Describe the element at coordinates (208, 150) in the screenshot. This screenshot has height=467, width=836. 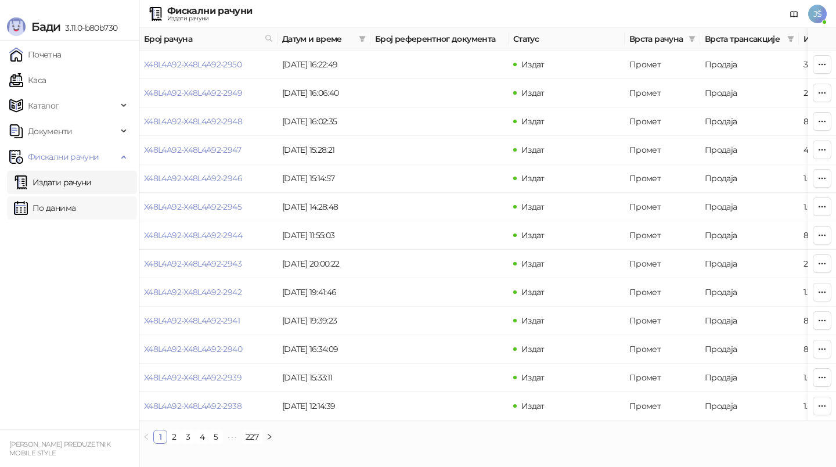
I see `td: X48L4A92-X48L4A92-2947` at that location.